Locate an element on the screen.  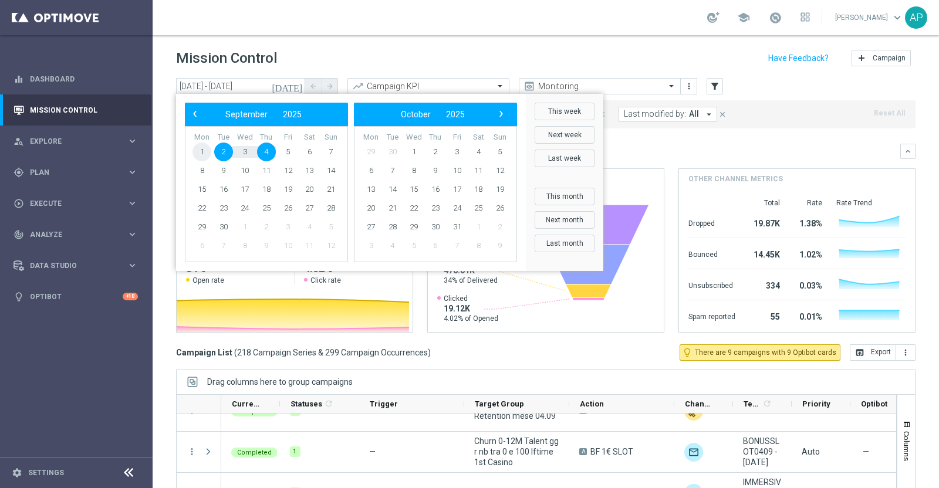
span: Analyze is located at coordinates (78, 235).